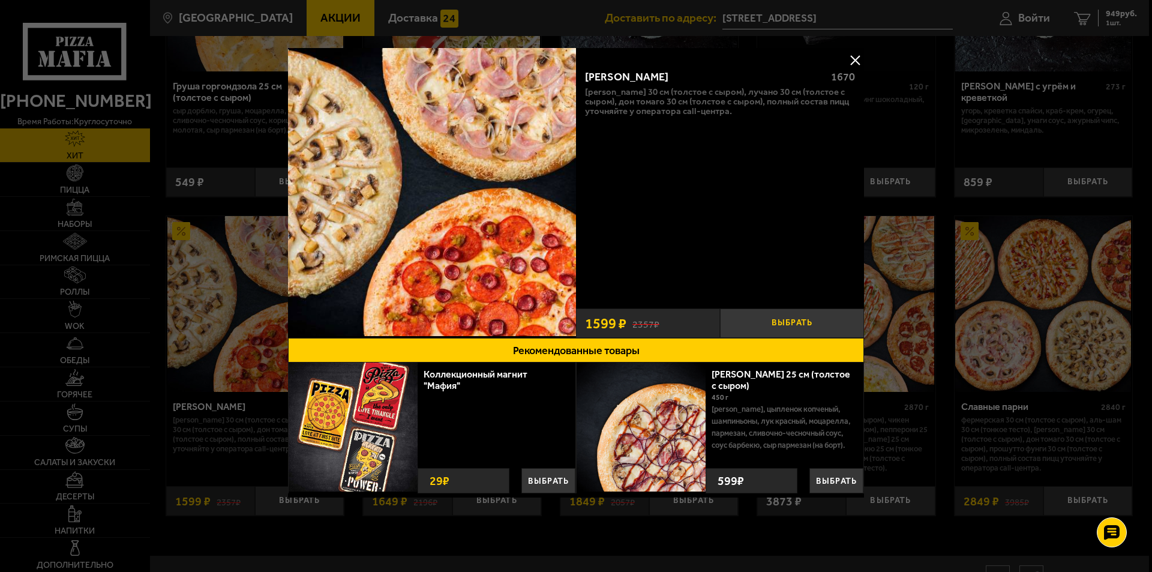  I want to click on s: 2357 ₽, so click(645, 323).